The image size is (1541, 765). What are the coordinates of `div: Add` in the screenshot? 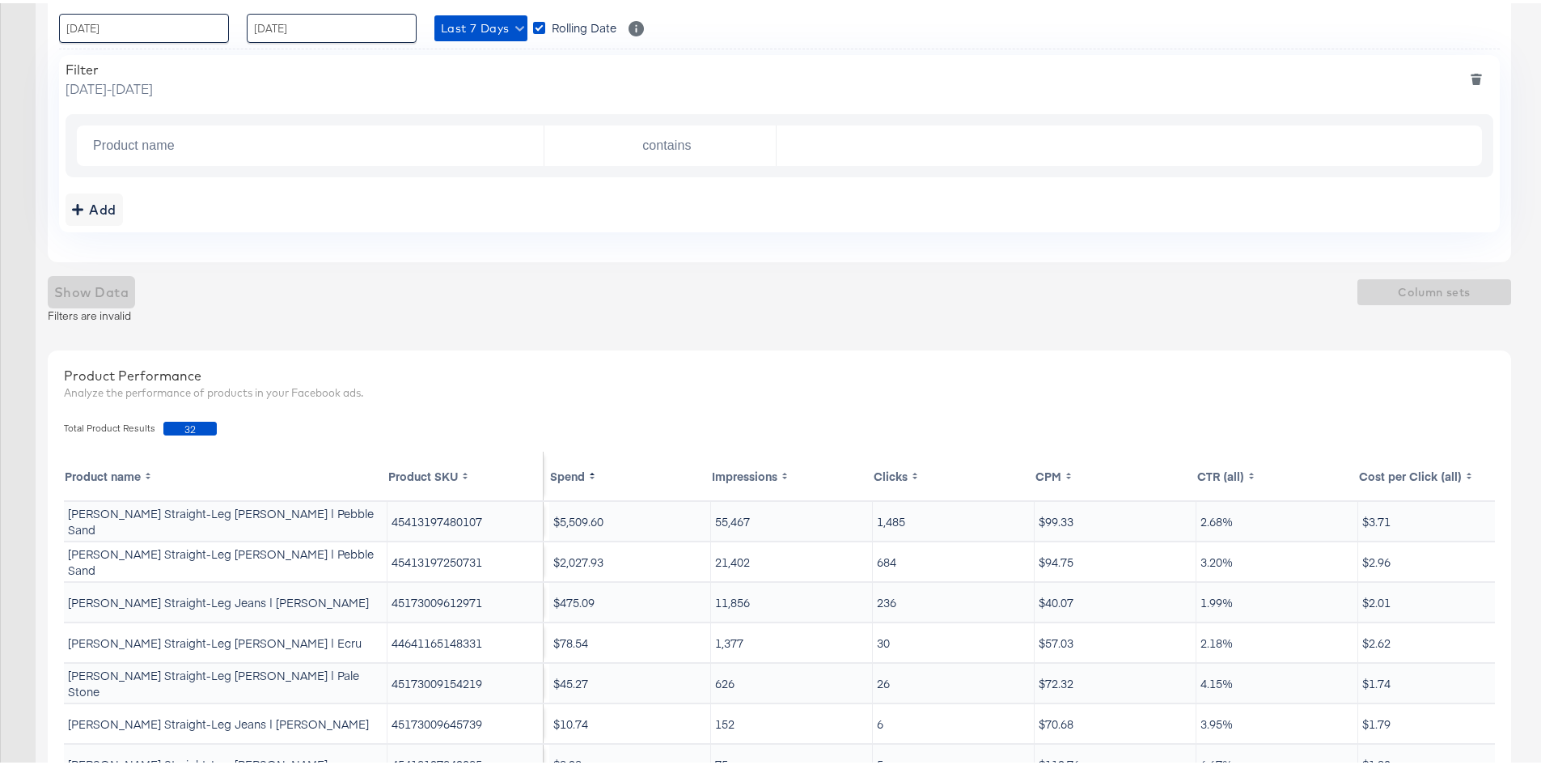 It's located at (94, 206).